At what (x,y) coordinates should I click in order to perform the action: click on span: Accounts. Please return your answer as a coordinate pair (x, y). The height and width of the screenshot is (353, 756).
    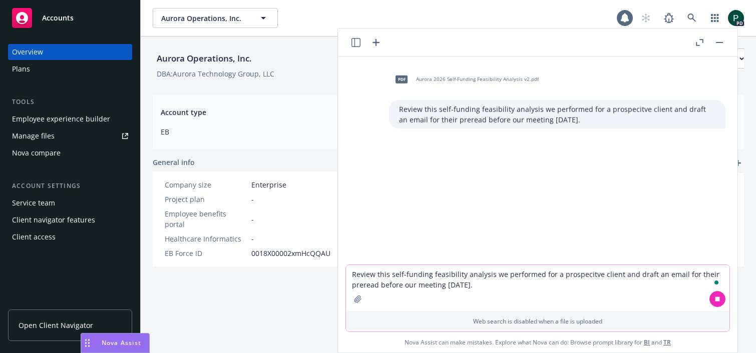
    Looking at the image, I should click on (58, 18).